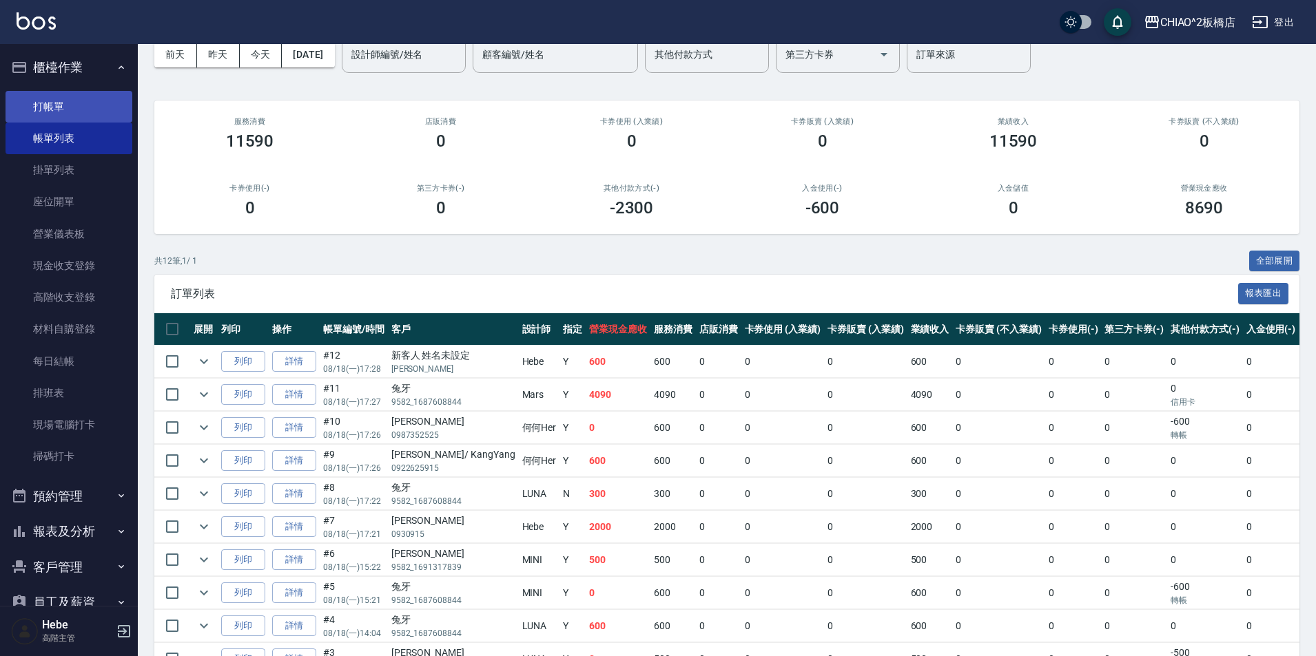 This screenshot has height=656, width=1316. I want to click on p: 08/18 (一) 17:21, so click(353, 534).